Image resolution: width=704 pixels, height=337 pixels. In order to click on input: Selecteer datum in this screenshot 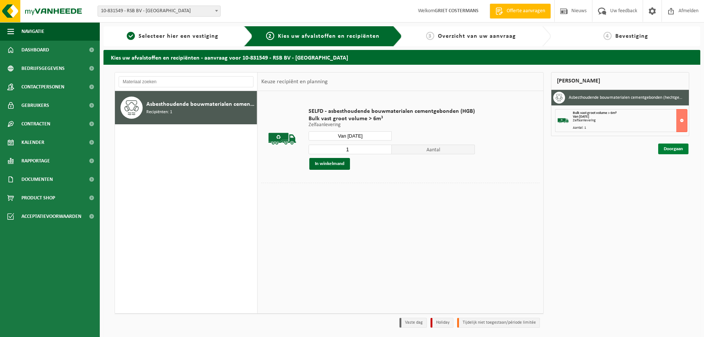, I will do `click(350, 136)`.